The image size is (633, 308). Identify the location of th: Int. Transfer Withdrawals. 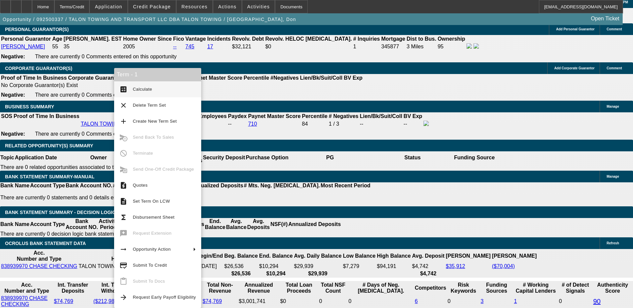
(117, 288).